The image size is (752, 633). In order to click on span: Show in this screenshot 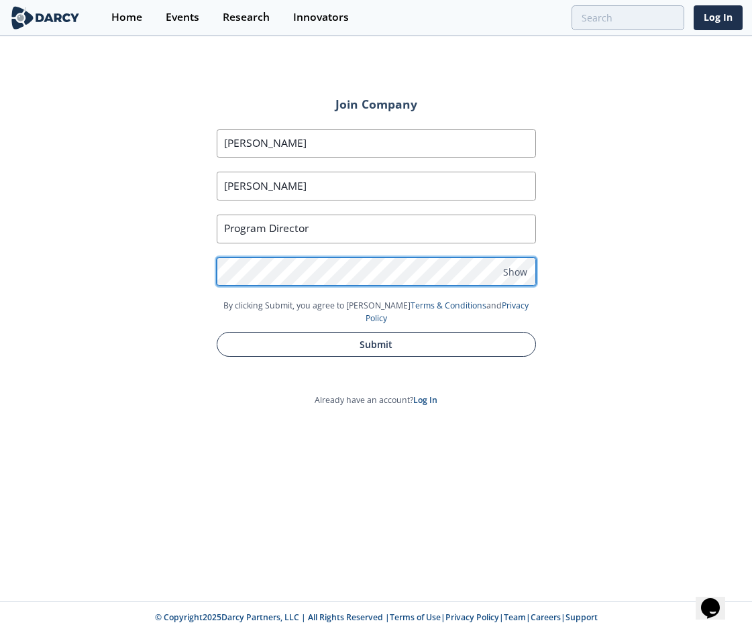, I will do `click(515, 271)`.